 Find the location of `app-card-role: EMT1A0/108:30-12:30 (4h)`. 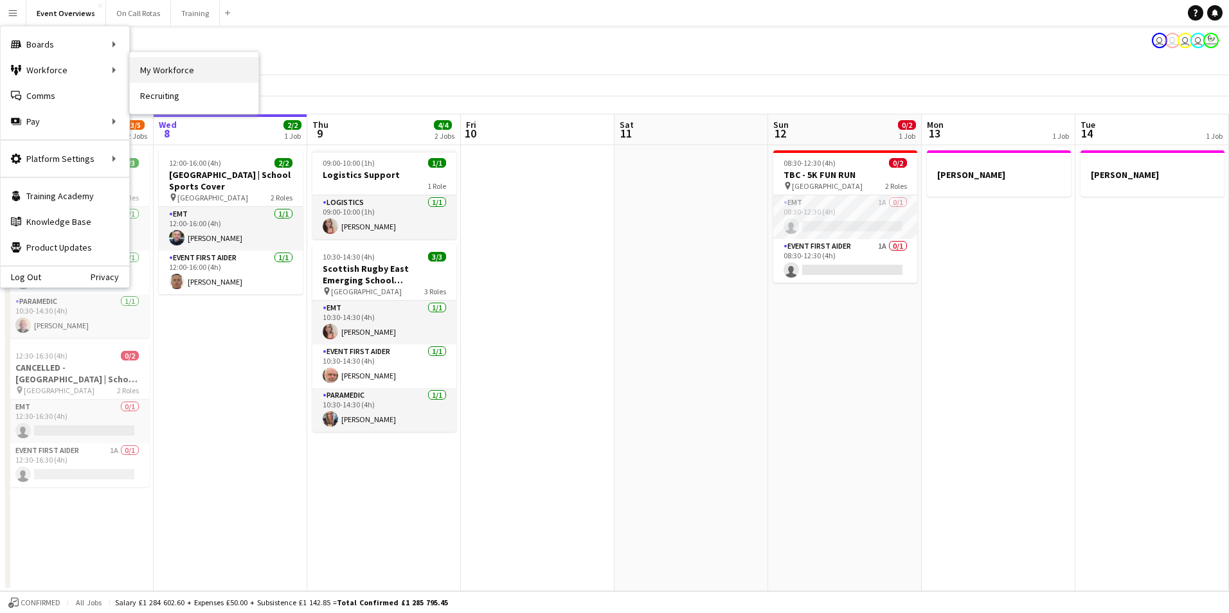

app-card-role: EMT1A0/108:30-12:30 (4h) is located at coordinates (845, 217).